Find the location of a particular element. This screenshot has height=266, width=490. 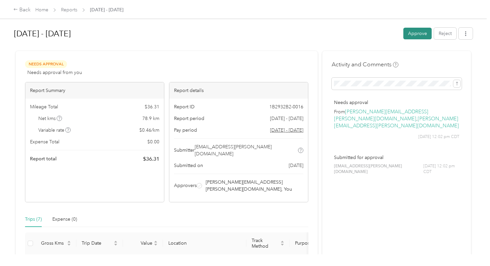

span: Approvers is located at coordinates (186, 186).